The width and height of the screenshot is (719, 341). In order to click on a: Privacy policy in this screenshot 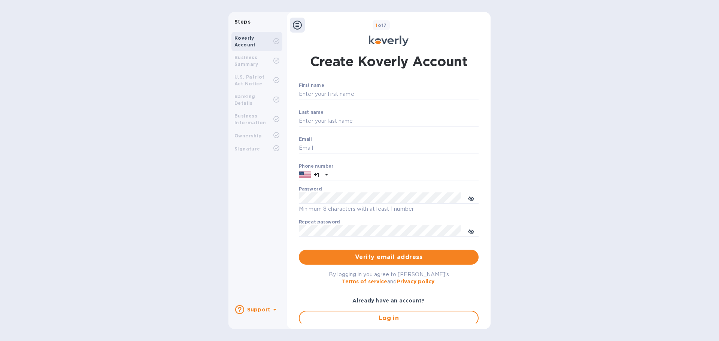, I will do `click(415, 282)`.